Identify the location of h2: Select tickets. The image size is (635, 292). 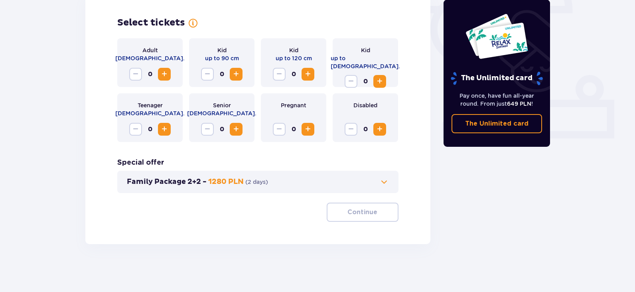
(151, 23).